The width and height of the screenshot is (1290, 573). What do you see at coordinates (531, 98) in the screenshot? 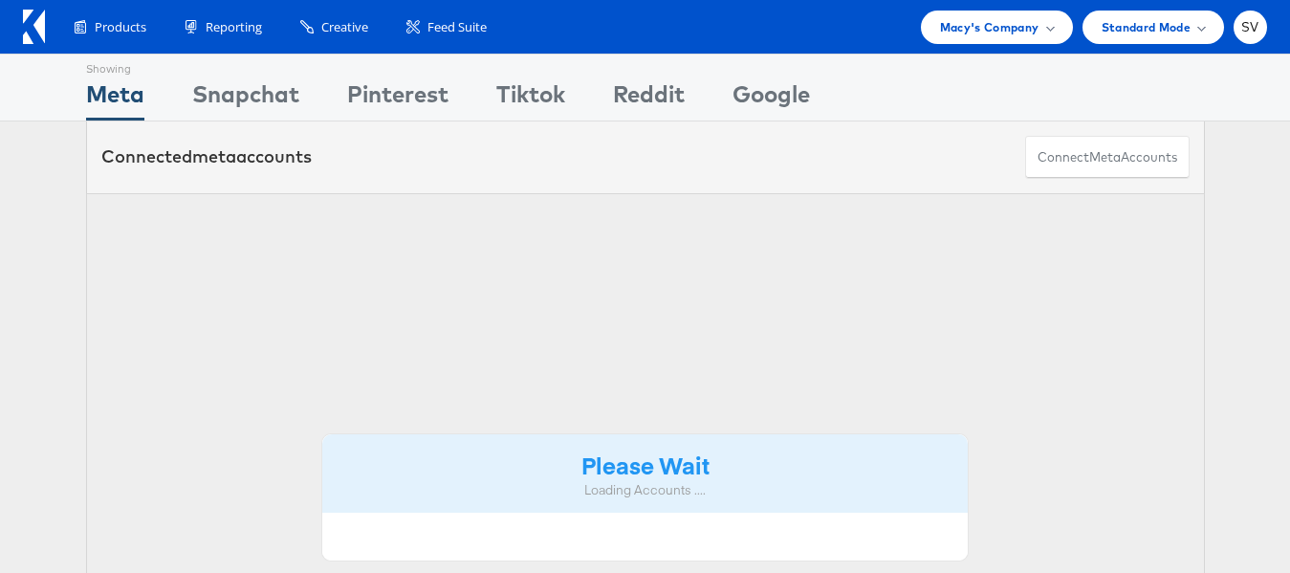
I see `div: Tiktok` at bounding box center [531, 98].